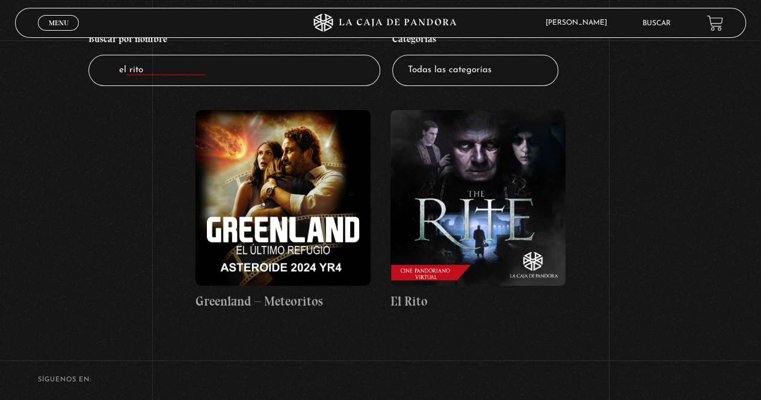 The width and height of the screenshot is (761, 400). I want to click on h4: SÍguenos en:, so click(380, 380).